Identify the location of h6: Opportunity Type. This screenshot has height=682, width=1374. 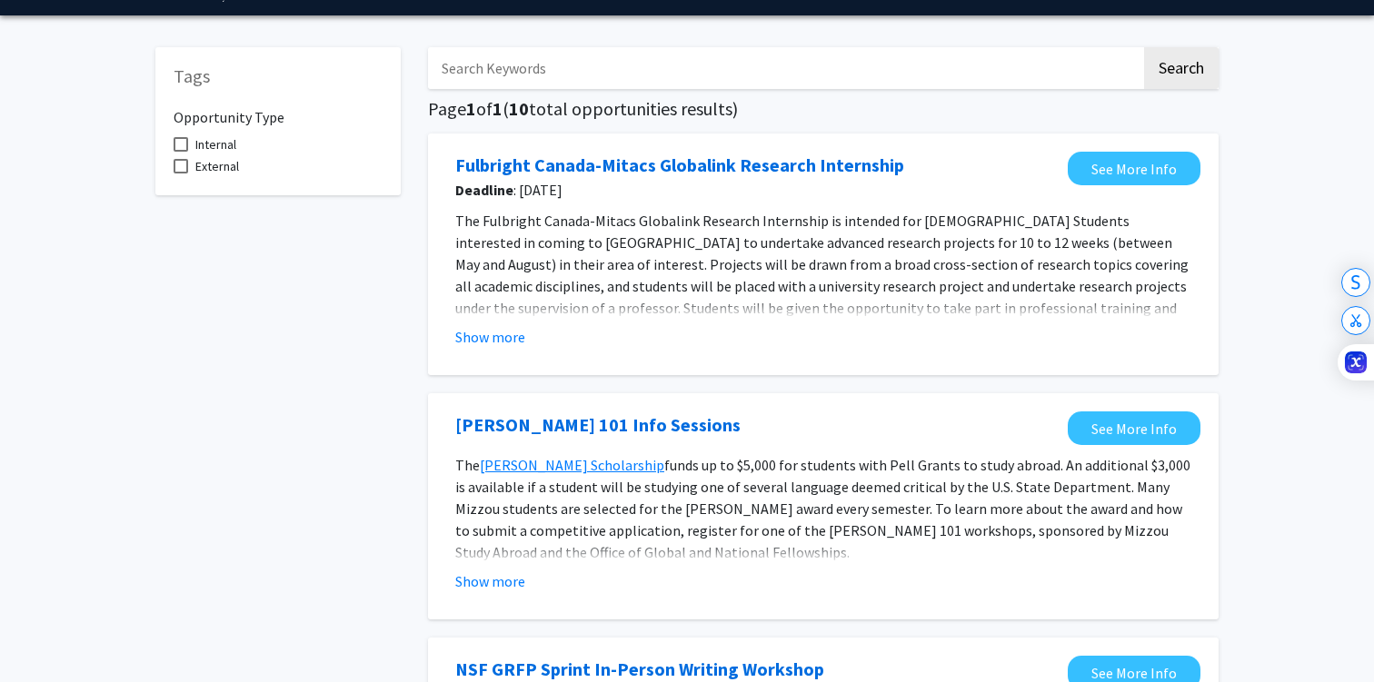
(278, 110).